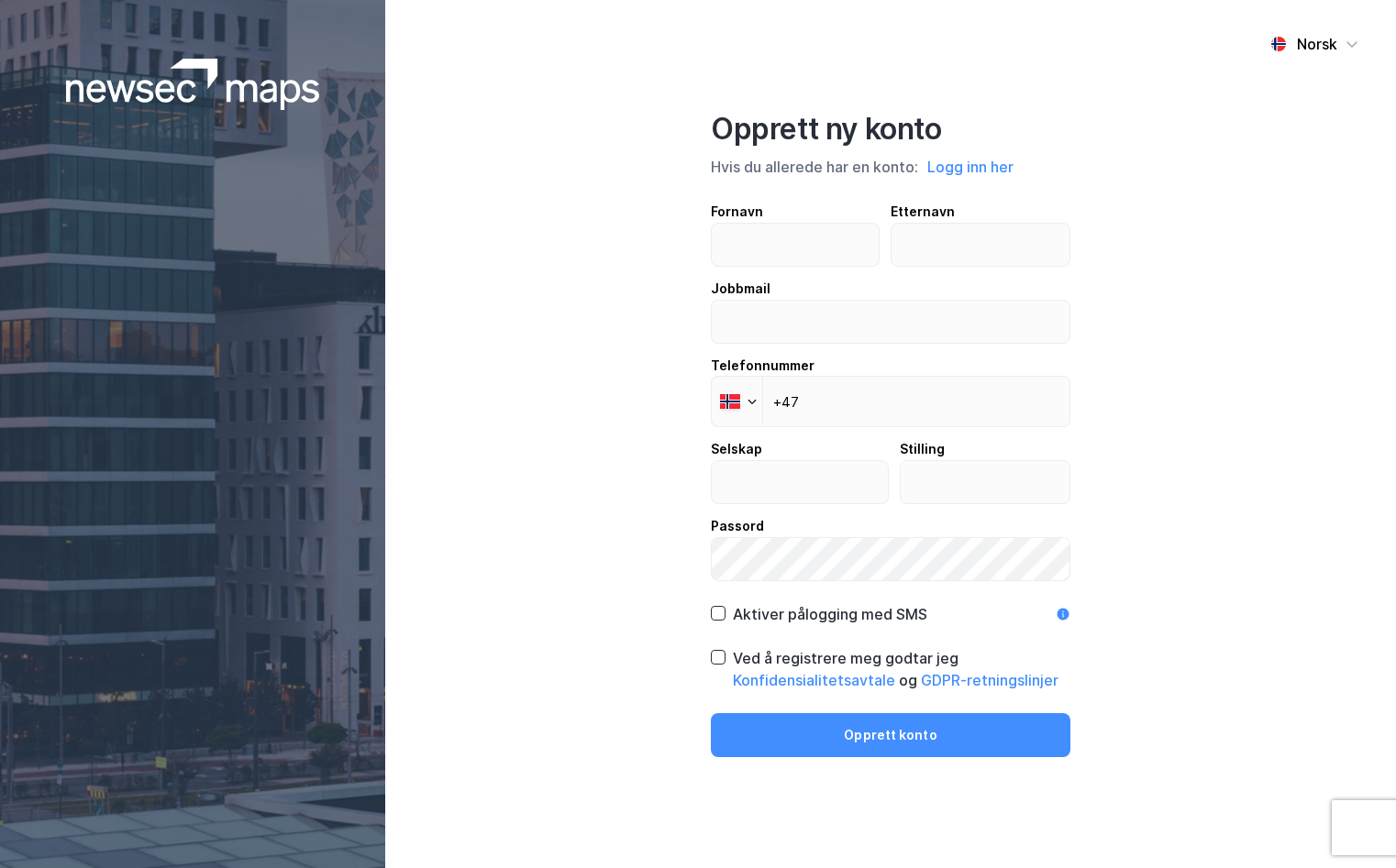  What do you see at coordinates (981, 212) in the screenshot?
I see `div: Etternavn` at bounding box center [981, 212].